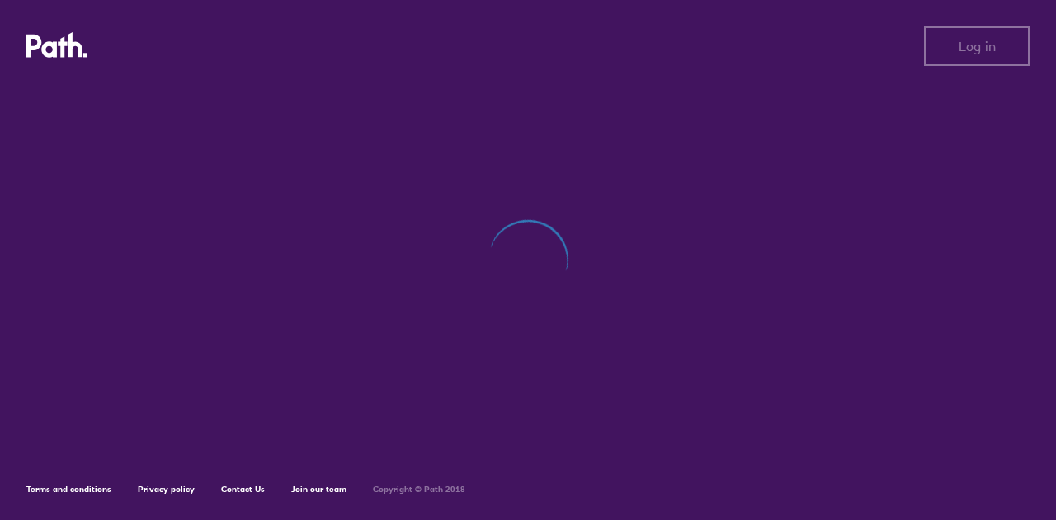  Describe the element at coordinates (419, 490) in the screenshot. I see `h6: Copyright © Path 2018` at that location.